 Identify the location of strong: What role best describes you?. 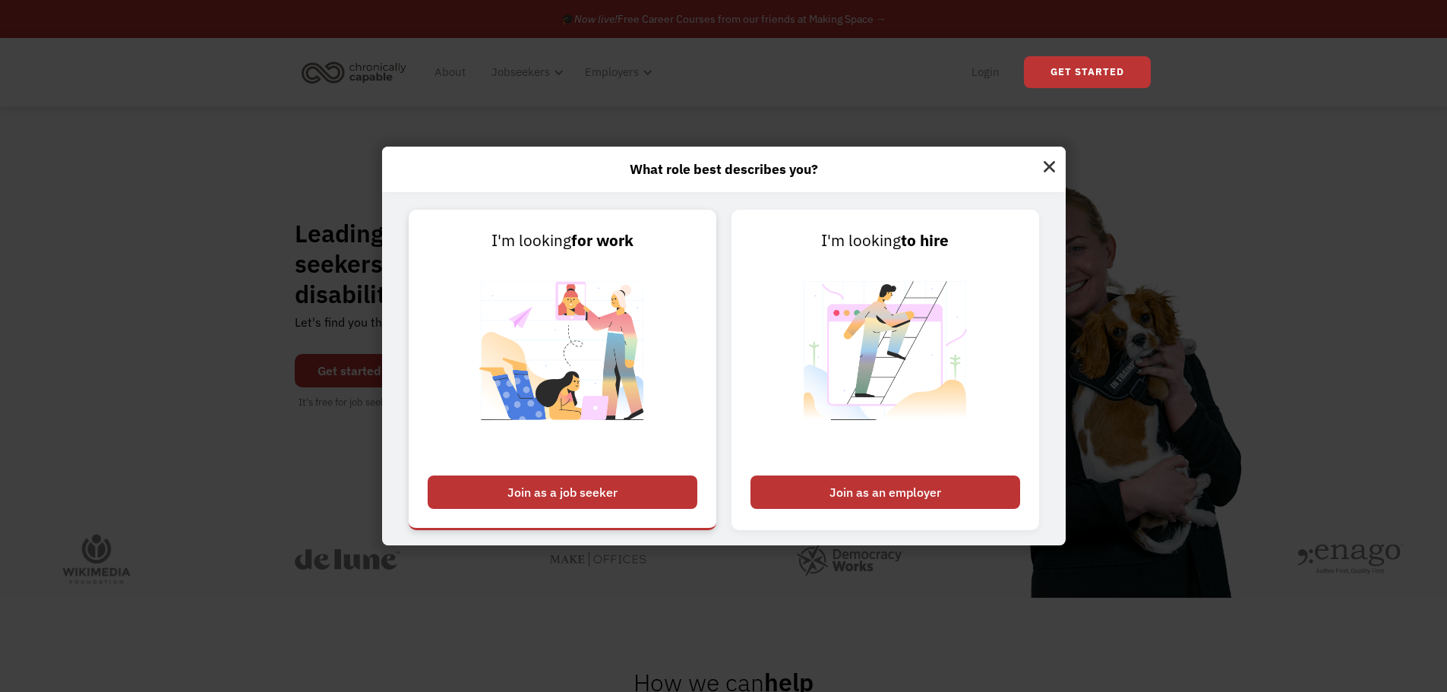
(724, 169).